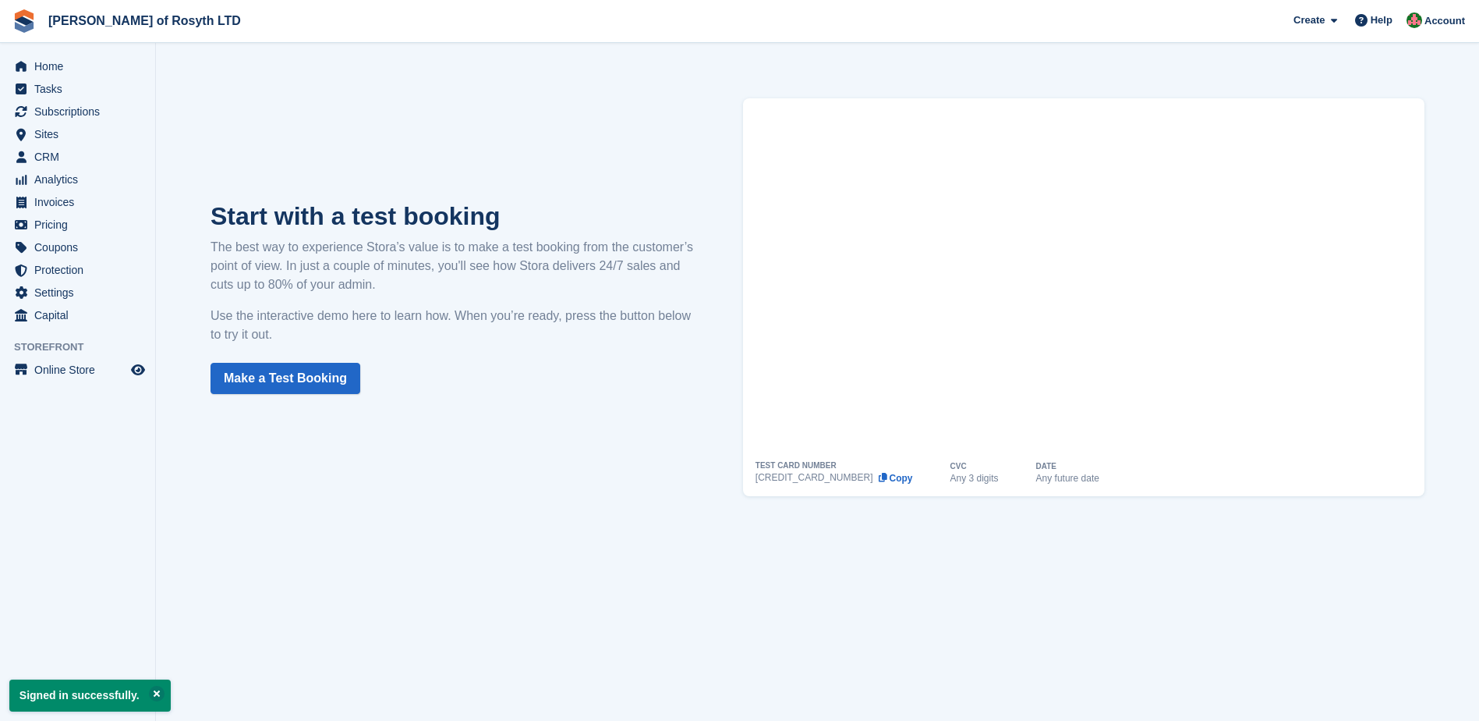 The image size is (1479, 721). What do you see at coordinates (81, 134) in the screenshot?
I see `span: Sites` at bounding box center [81, 134].